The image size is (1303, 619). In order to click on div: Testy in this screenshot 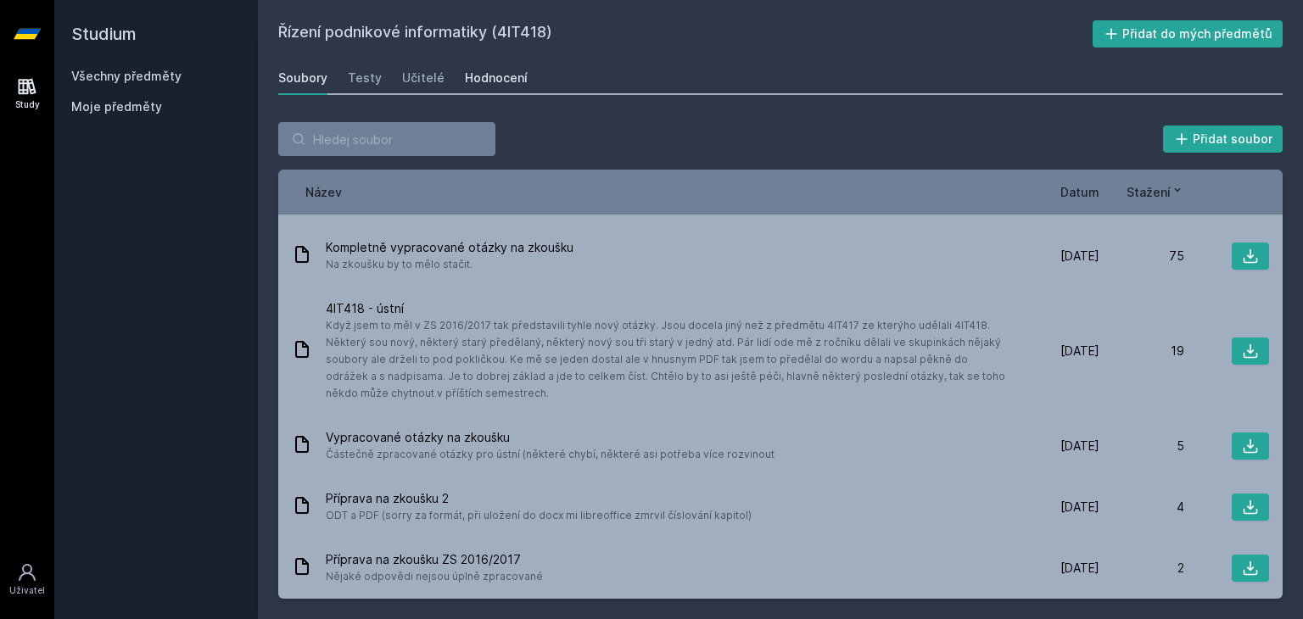, I will do `click(365, 78)`.